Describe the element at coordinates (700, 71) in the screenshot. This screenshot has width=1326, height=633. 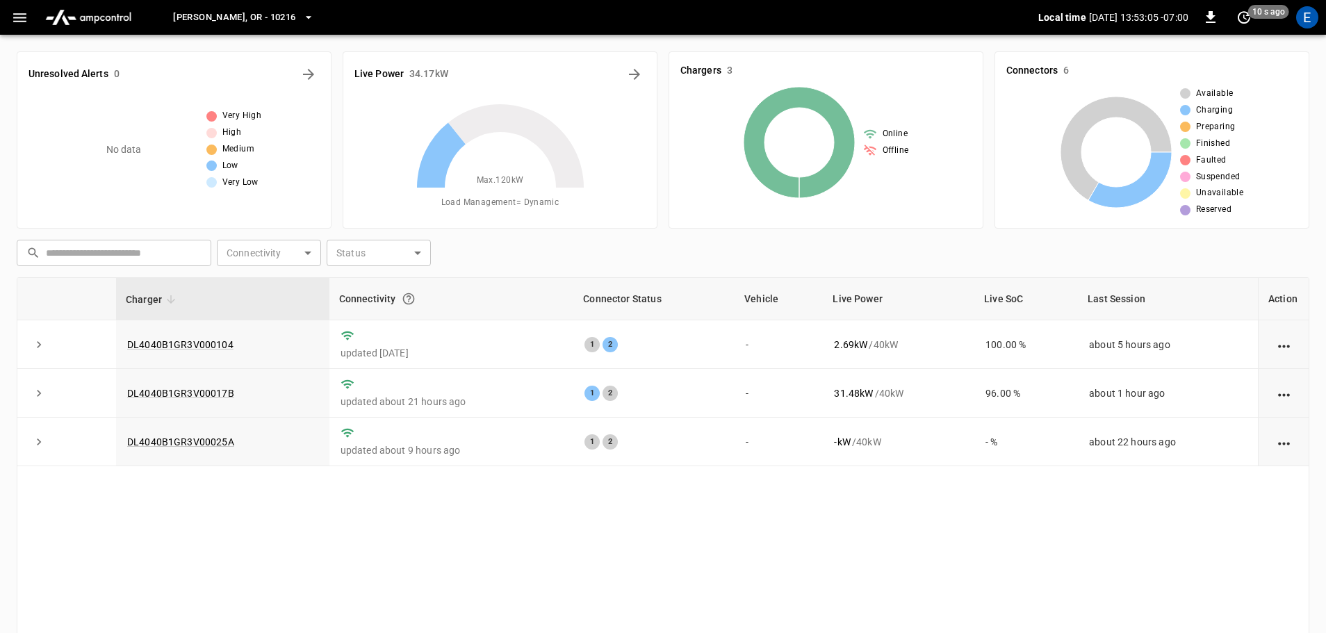
I see `h6: Chargers` at that location.